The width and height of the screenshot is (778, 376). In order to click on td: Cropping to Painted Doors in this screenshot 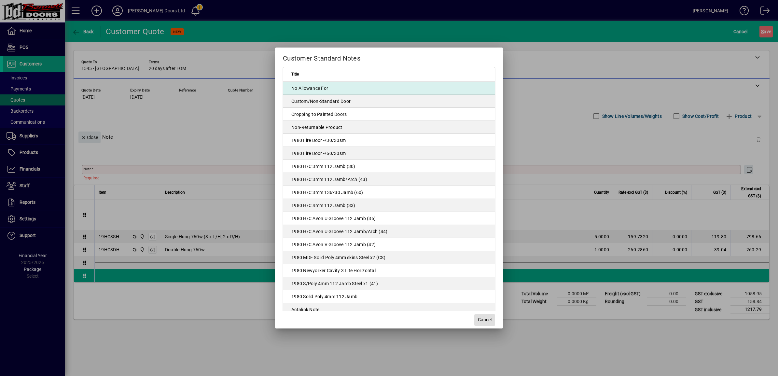, I will do `click(389, 114)`.